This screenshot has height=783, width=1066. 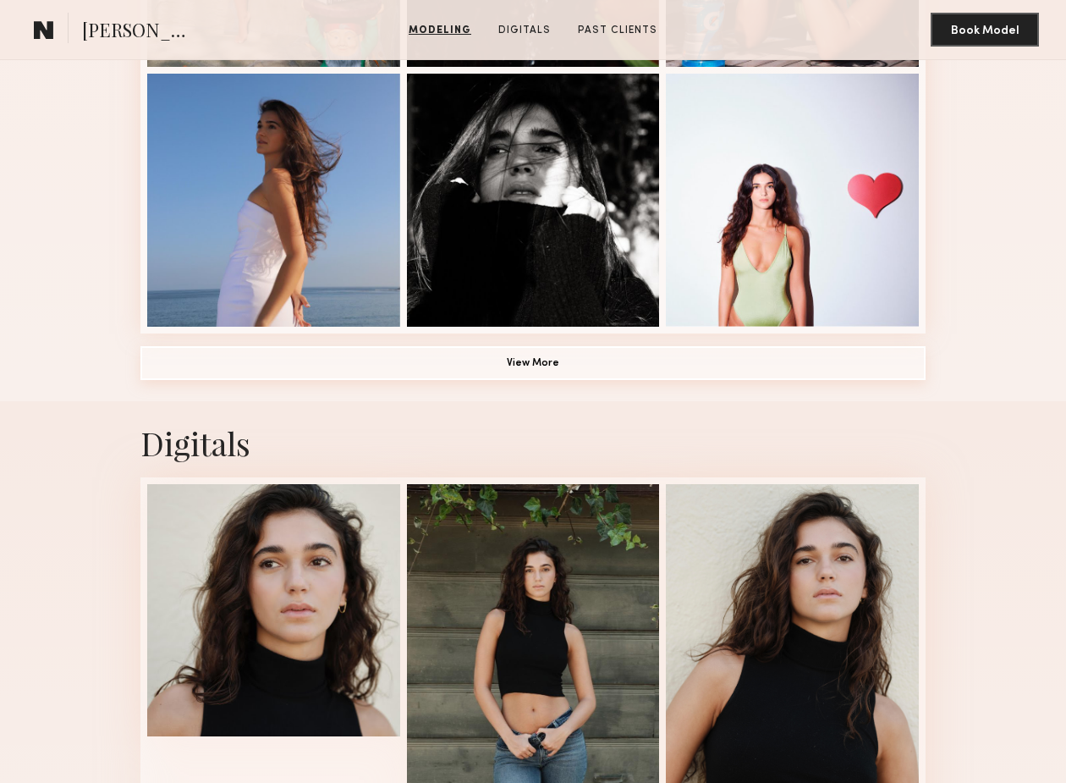 I want to click on a: Modeling, so click(x=440, y=30).